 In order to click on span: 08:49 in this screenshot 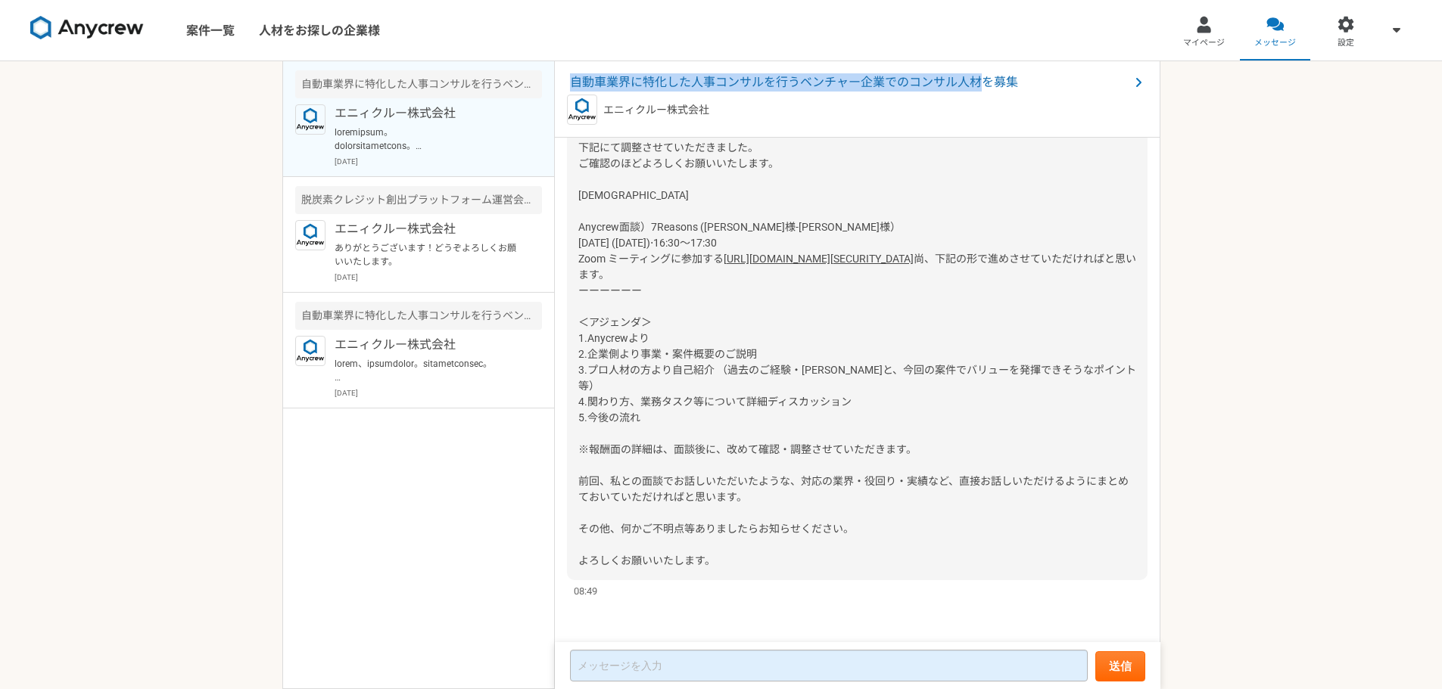, I will do `click(585, 591)`.